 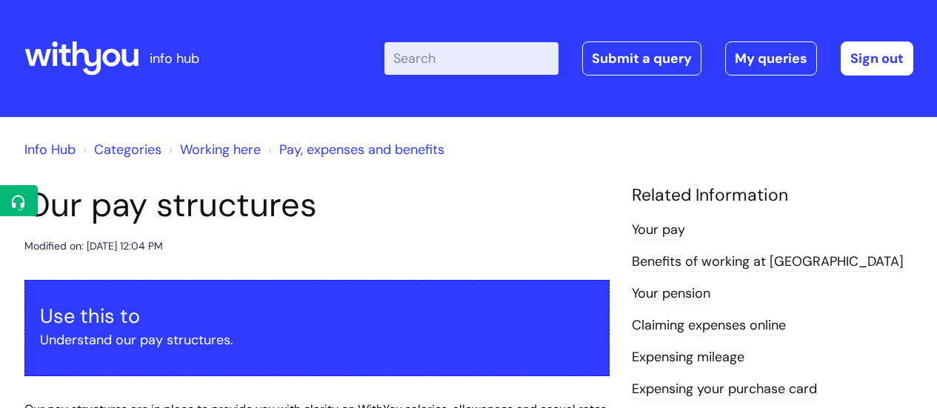 I want to click on p: Understand our pay structures., so click(x=317, y=340).